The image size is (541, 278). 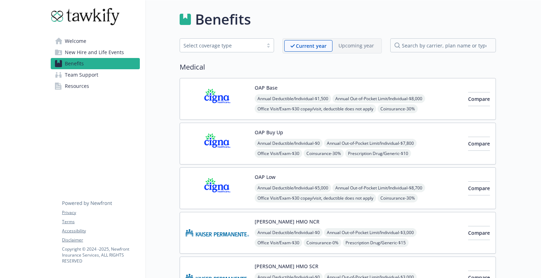 I want to click on span: Upcoming year, so click(x=356, y=46).